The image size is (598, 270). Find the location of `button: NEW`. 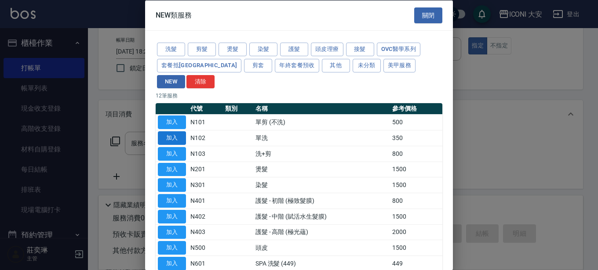

button: NEW is located at coordinates (171, 81).